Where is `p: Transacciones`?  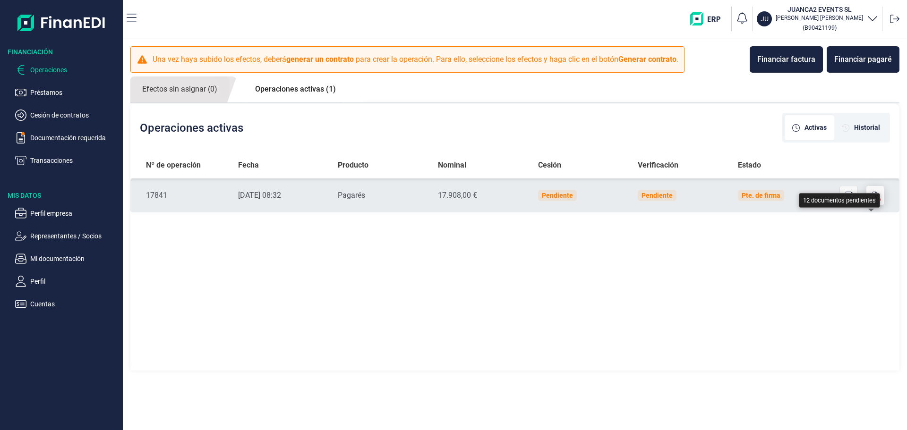
p: Transacciones is located at coordinates (75, 161).